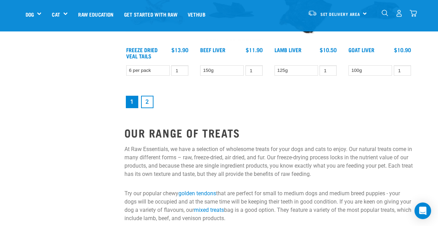 The height and width of the screenshot is (226, 438). What do you see at coordinates (402, 50) in the screenshot?
I see `div: $10.90` at bounding box center [402, 50].